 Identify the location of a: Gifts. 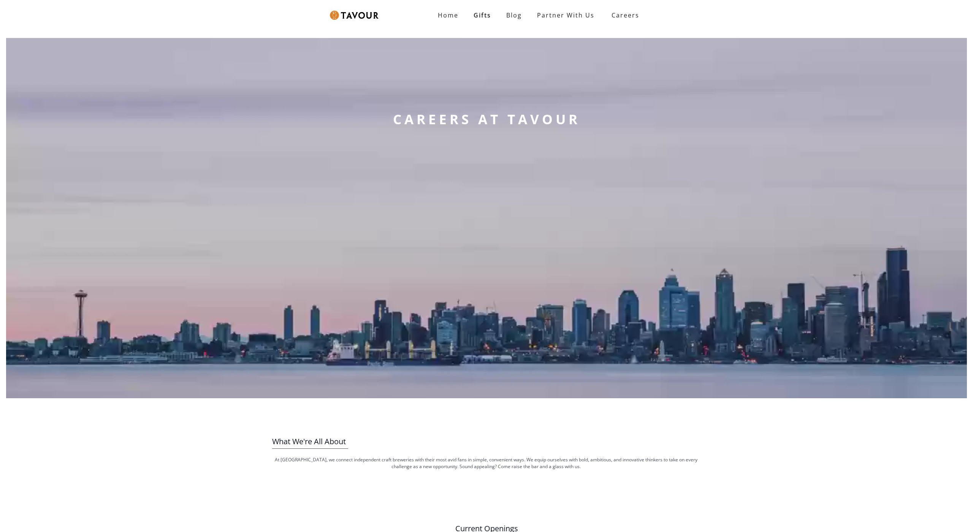
(482, 15).